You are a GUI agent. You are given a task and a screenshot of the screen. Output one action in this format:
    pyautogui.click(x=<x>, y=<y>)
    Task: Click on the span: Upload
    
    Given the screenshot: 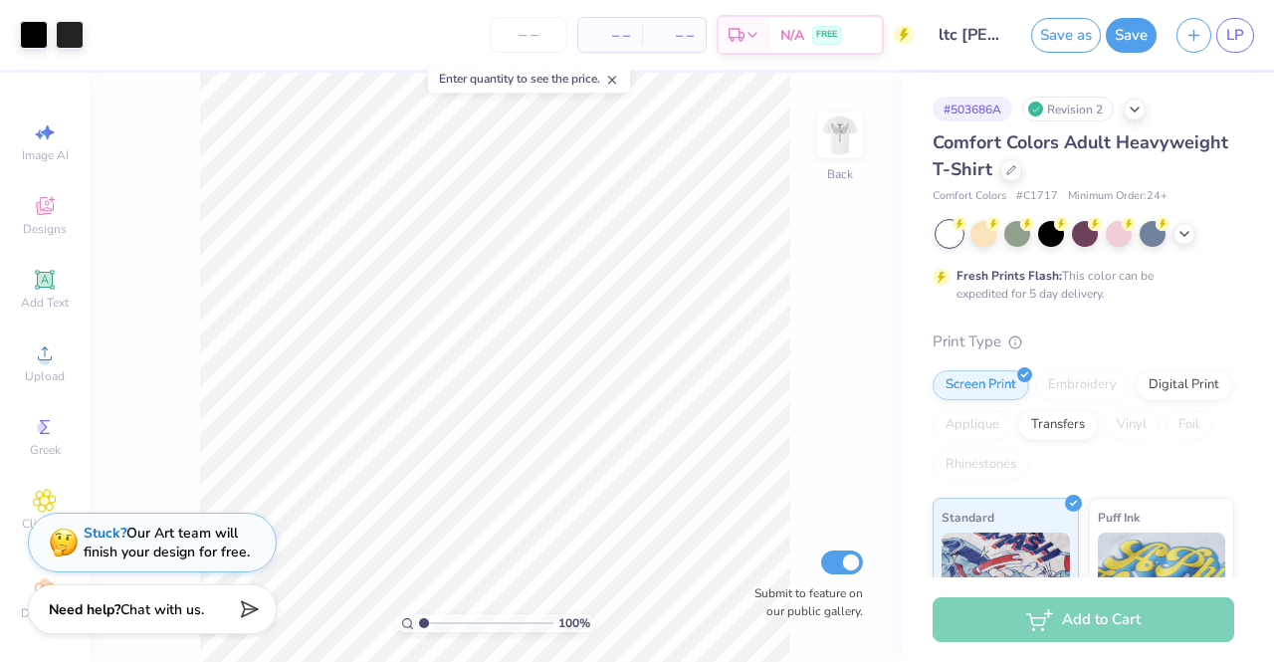 What is the action you would take?
    pyautogui.click(x=45, y=376)
    